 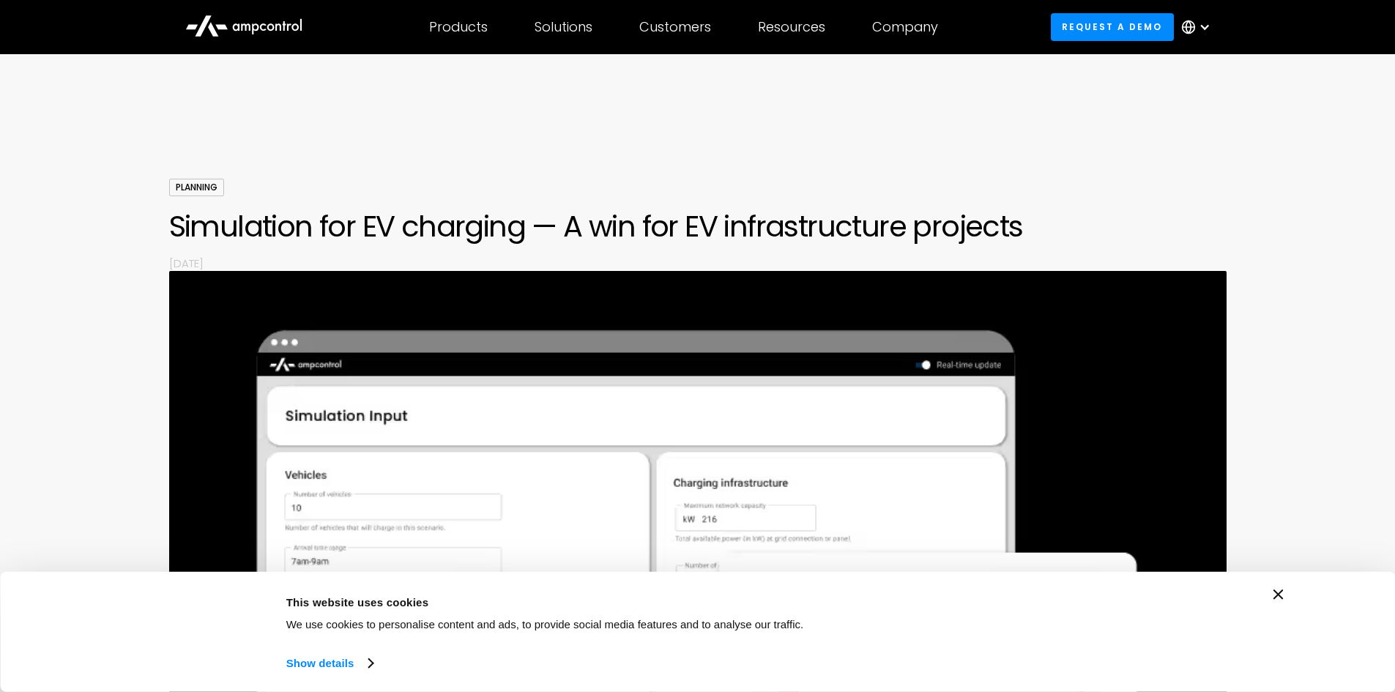 What do you see at coordinates (645, 602) in the screenshot?
I see `div: This website uses cookies` at bounding box center [645, 602].